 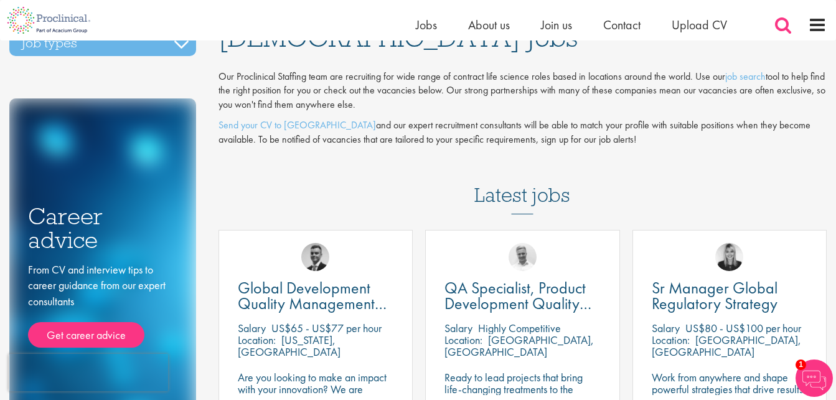 I want to click on a: Contact, so click(x=622, y=25).